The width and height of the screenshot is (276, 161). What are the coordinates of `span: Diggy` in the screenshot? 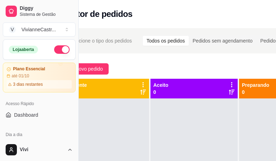 It's located at (46, 8).